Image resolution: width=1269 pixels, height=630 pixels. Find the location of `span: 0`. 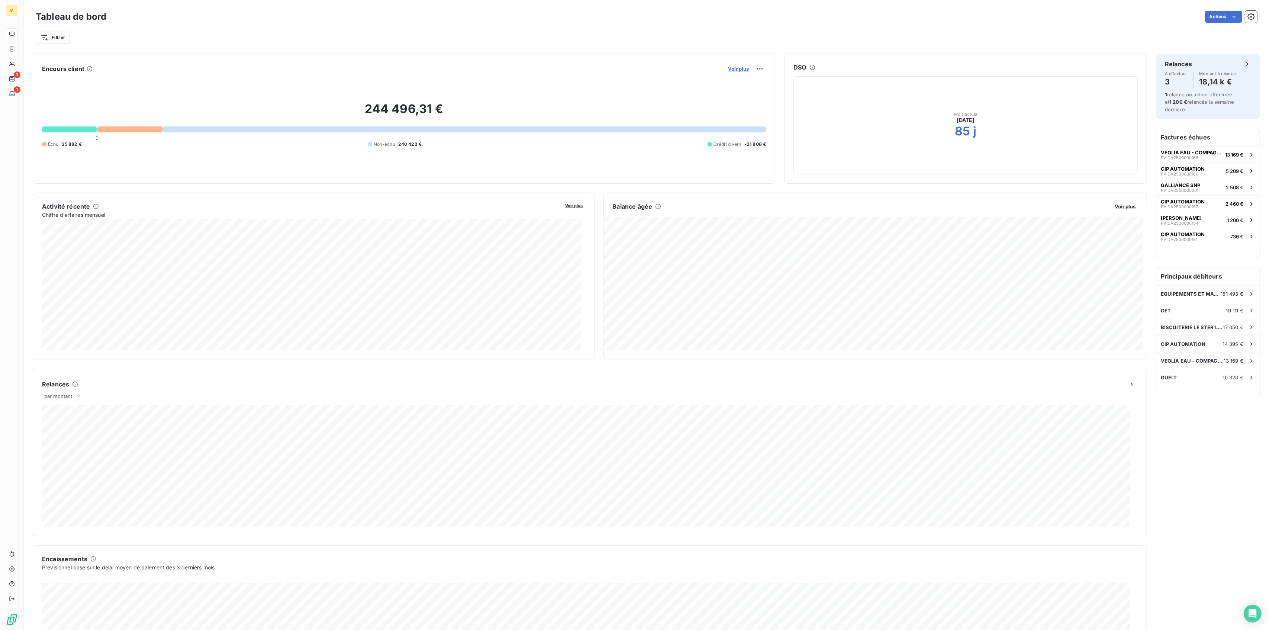

span: 0 is located at coordinates (97, 138).